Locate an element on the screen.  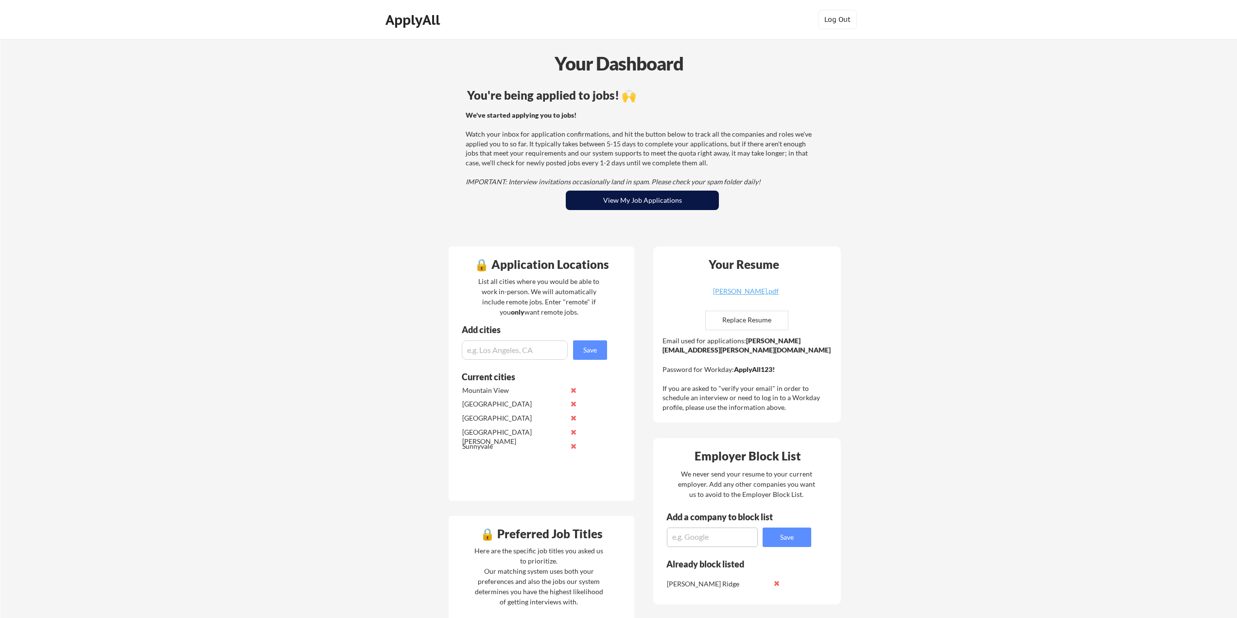
div: Email used for applications: Password for Workday: If you are asked to "verify your email" in ord... is located at coordinates (748, 374).